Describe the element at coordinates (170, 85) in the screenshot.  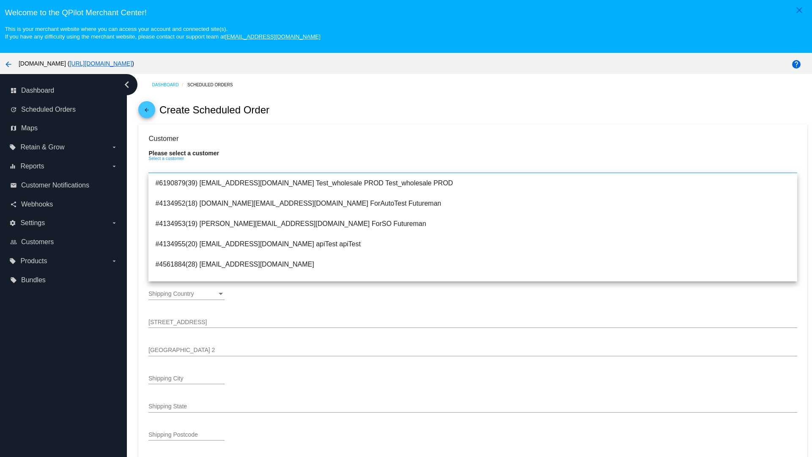
I see `a: Dashboard` at that location.